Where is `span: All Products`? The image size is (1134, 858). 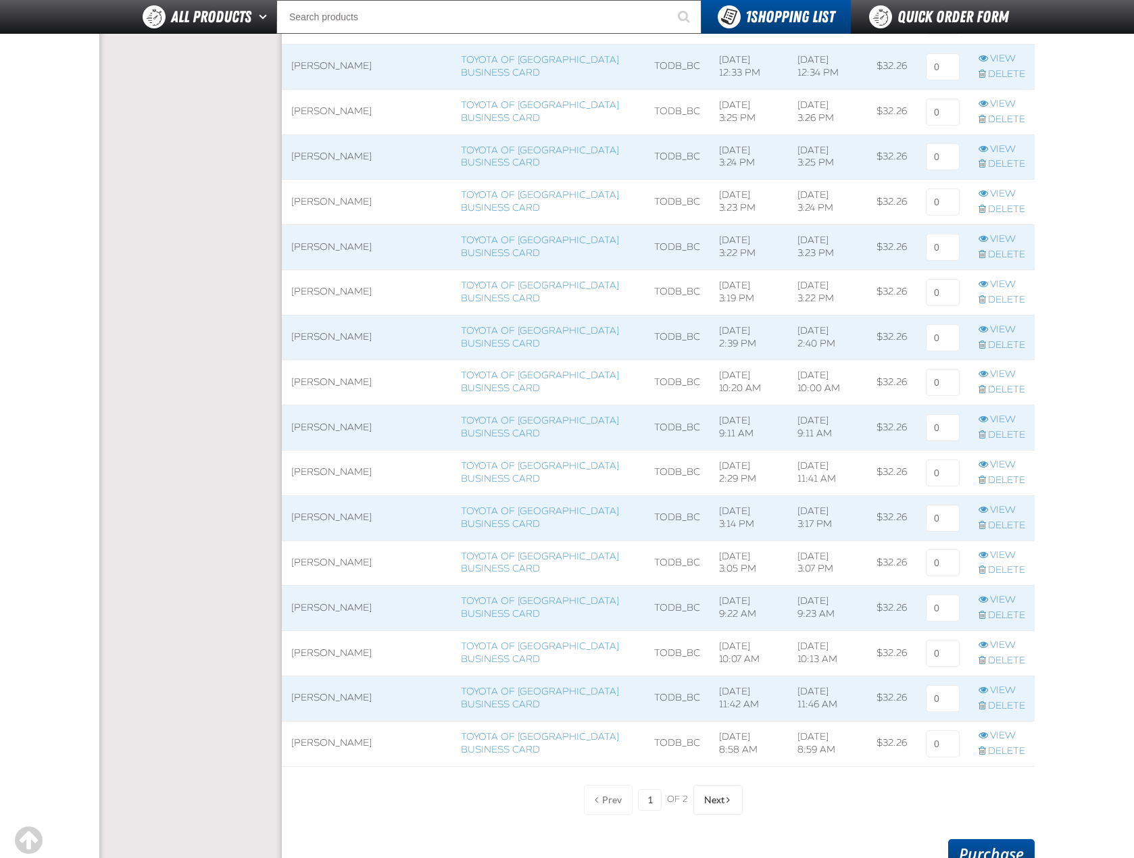 span: All Products is located at coordinates (211, 17).